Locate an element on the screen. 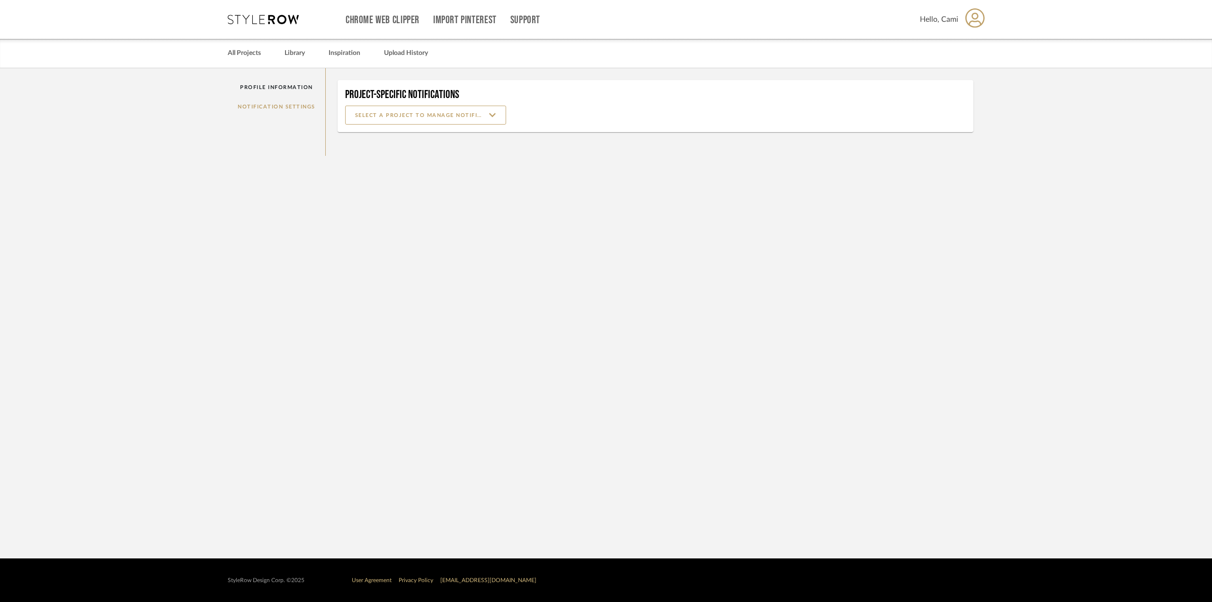 The width and height of the screenshot is (1212, 602). a: User Agreement is located at coordinates (372, 580).